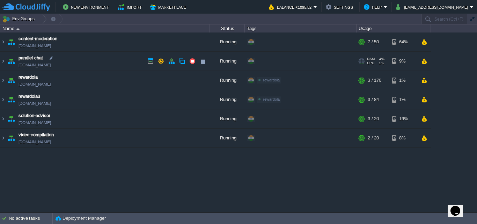 This screenshot has width=477, height=224. What do you see at coordinates (29, 96) in the screenshot?
I see `span: rewardola3` at bounding box center [29, 96].